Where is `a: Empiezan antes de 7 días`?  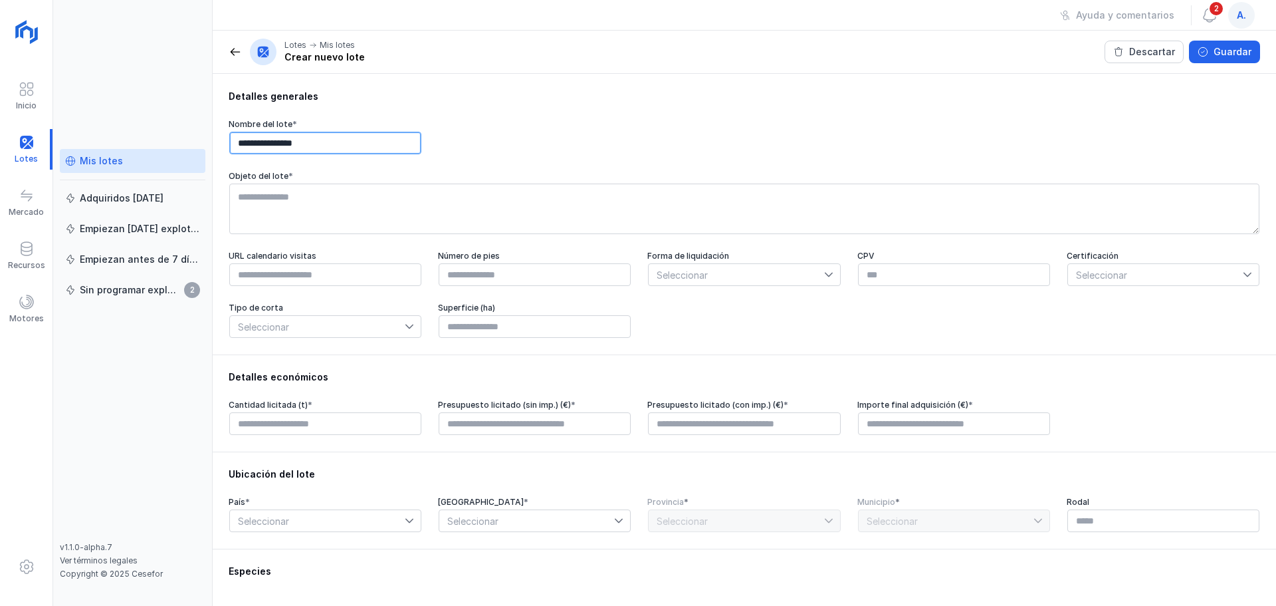 a: Empiezan antes de 7 días is located at coordinates (132, 259).